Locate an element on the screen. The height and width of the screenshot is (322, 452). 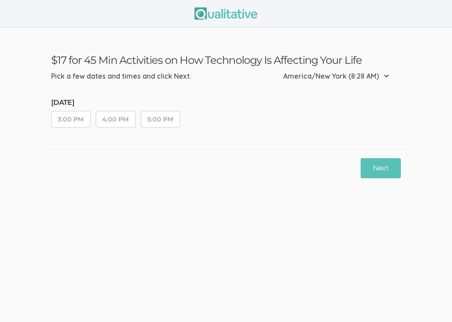
button: 5:00 PM is located at coordinates (161, 119).